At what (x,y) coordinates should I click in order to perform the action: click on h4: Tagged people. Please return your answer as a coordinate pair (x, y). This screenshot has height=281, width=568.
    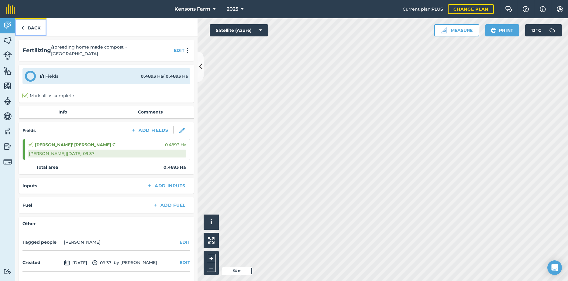
    Looking at the image, I should click on (42, 242).